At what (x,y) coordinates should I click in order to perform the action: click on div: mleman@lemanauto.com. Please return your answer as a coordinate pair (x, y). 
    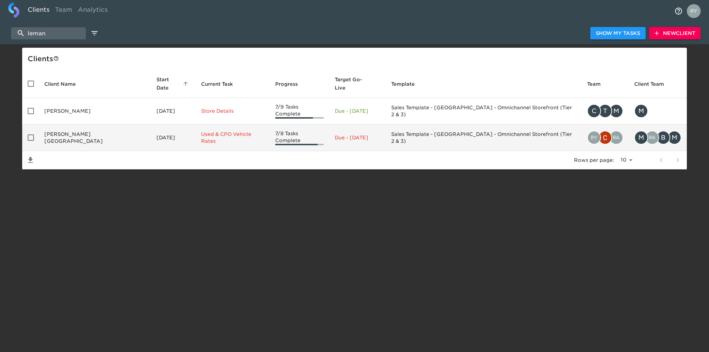
    Looking at the image, I should click on (658, 111).